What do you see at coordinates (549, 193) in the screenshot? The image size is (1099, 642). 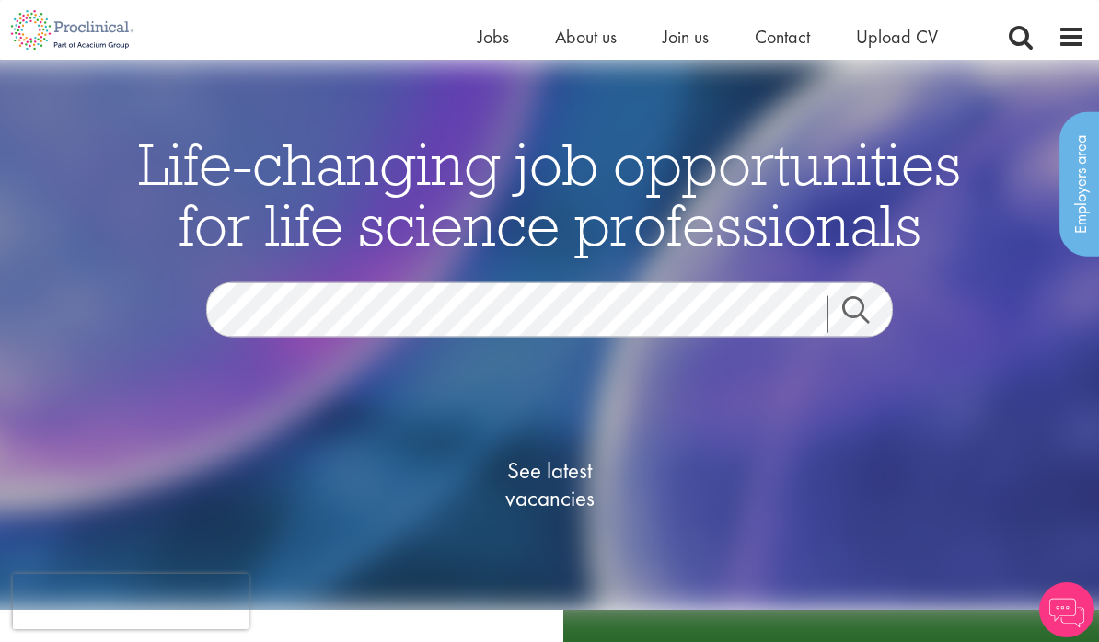 I see `span: Life-changing job opportunities for life science professionals` at bounding box center [549, 193].